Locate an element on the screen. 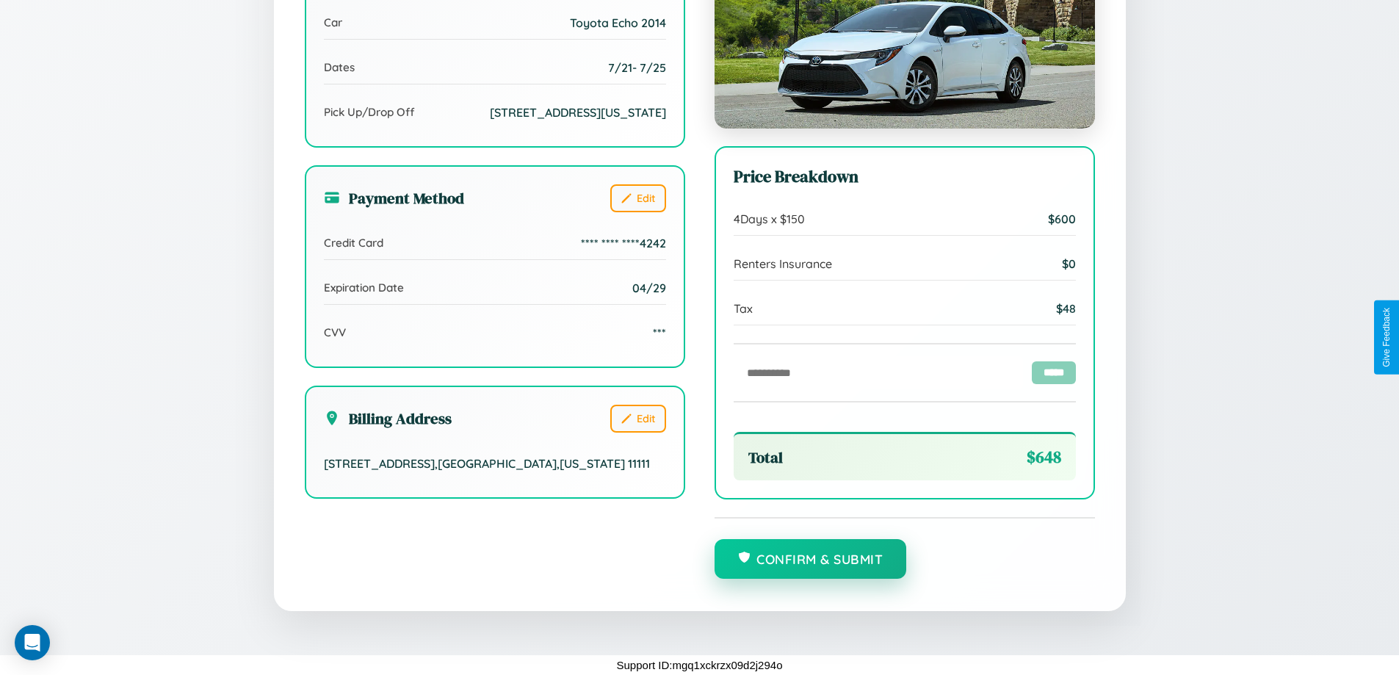  span: $ 600 is located at coordinates (1062, 219).